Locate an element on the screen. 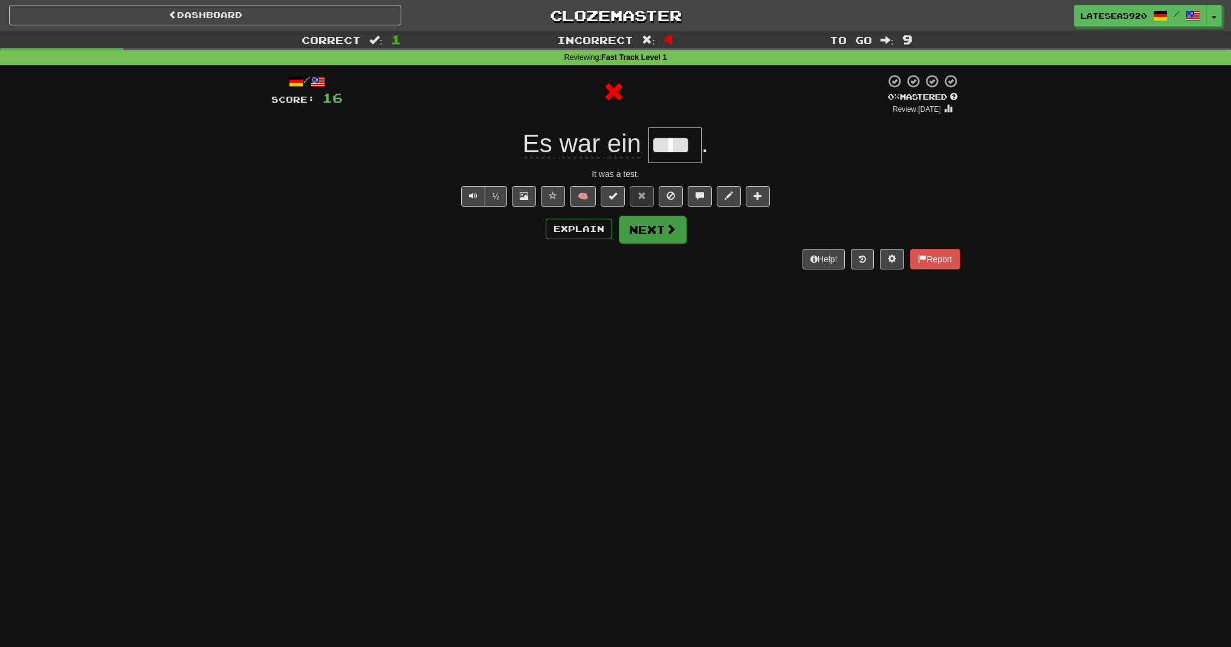  button: Explain is located at coordinates (579, 229).